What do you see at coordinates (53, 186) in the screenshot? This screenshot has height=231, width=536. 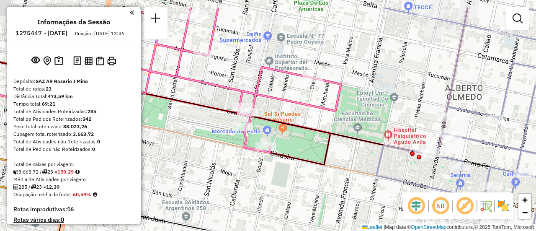 I see `strong: 12,39` at bounding box center [53, 186].